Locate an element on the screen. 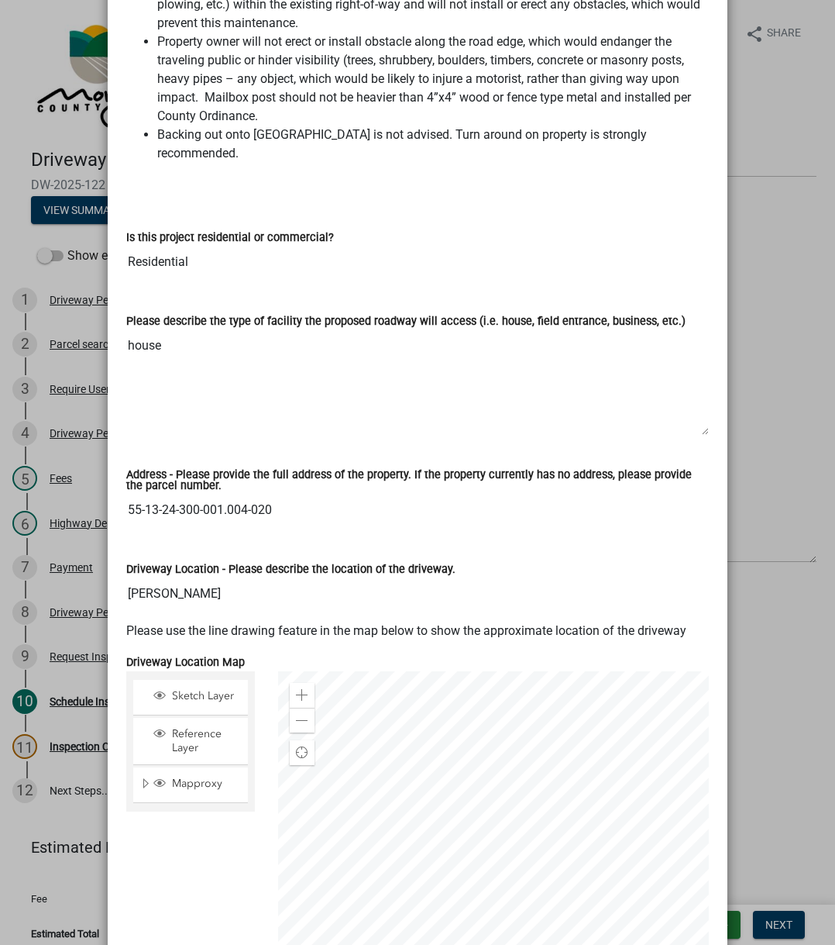  span: Expand is located at coordinates (145, 784).